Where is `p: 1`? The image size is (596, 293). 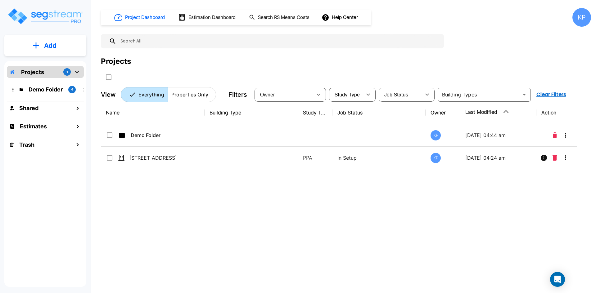
p: 1 is located at coordinates (67, 72).